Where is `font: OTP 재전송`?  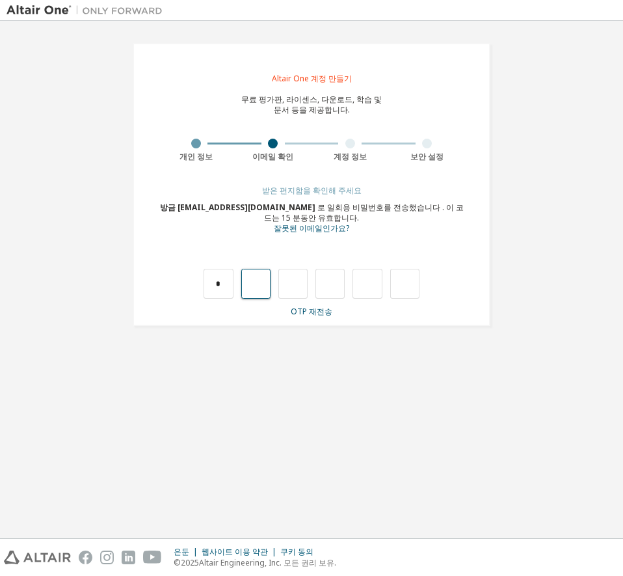 font: OTP 재전송 is located at coordinates (312, 311).